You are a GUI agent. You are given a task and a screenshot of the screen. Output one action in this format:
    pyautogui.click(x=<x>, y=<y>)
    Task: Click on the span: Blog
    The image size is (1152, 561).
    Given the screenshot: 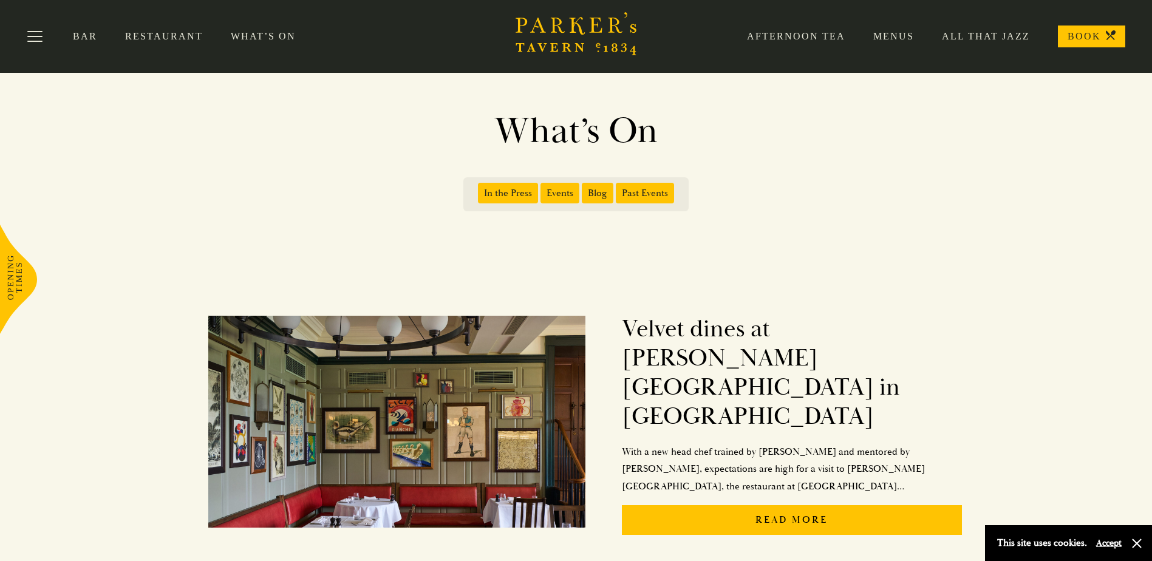 What is the action you would take?
    pyautogui.click(x=597, y=193)
    